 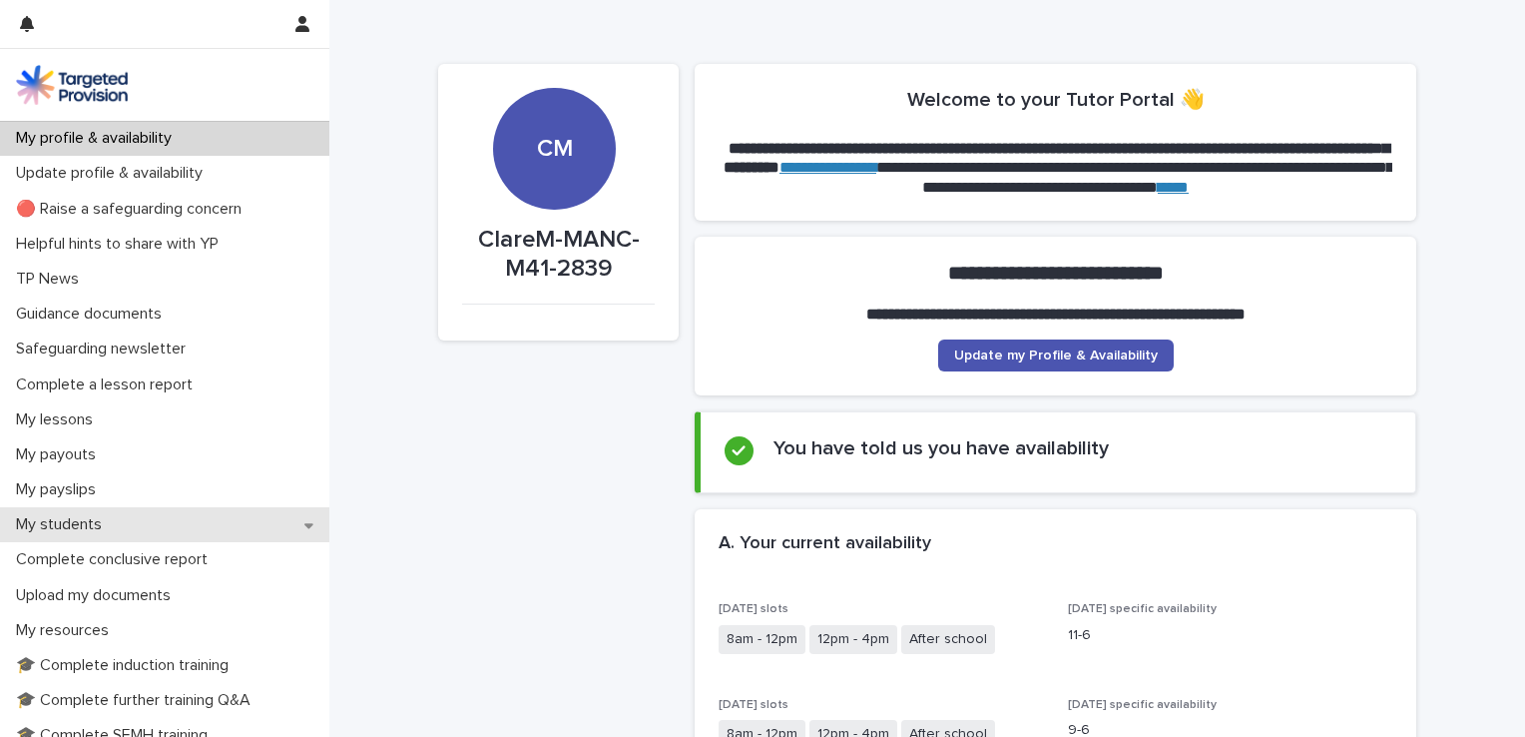 I want to click on p: Upload my documents, so click(x=97, y=595).